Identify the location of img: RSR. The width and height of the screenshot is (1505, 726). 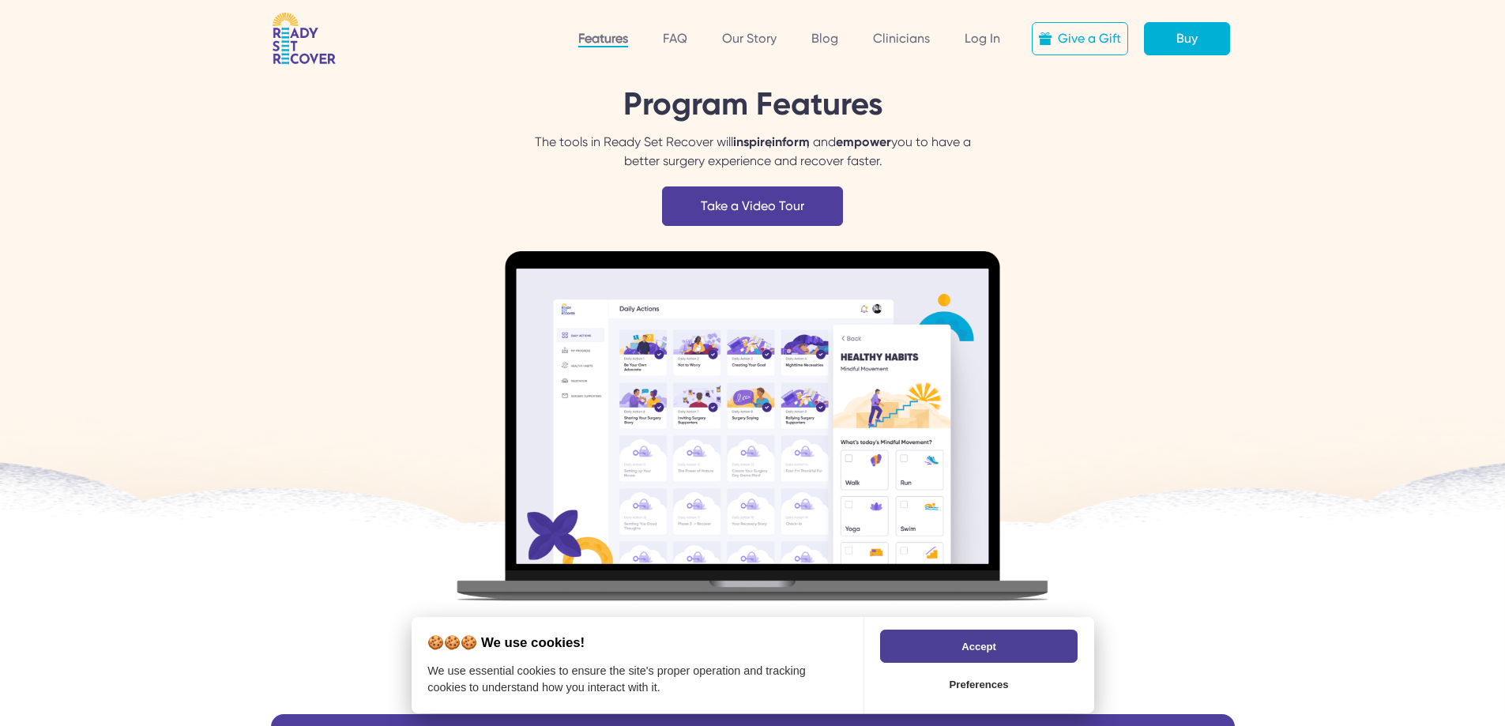
(304, 39).